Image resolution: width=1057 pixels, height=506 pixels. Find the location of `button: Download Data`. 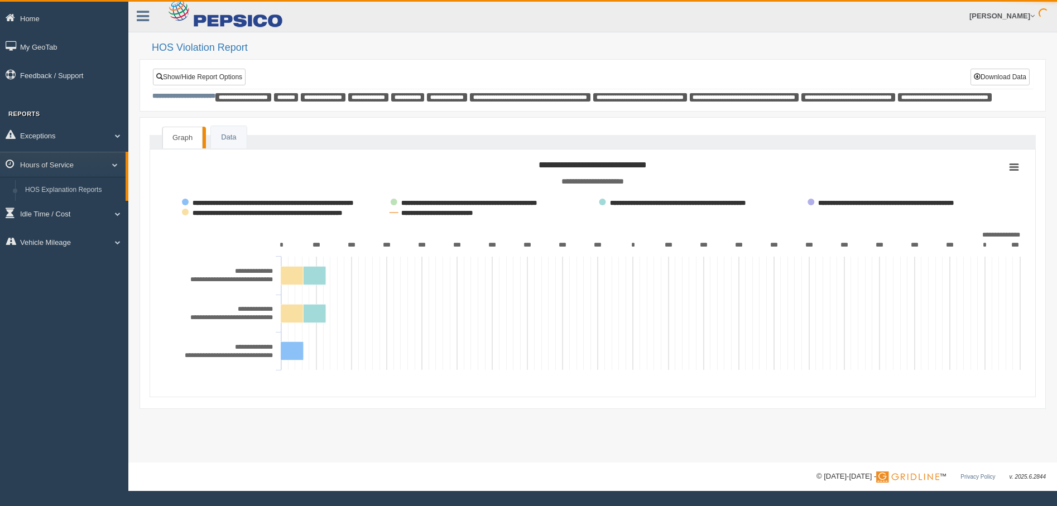

button: Download Data is located at coordinates (1000, 77).